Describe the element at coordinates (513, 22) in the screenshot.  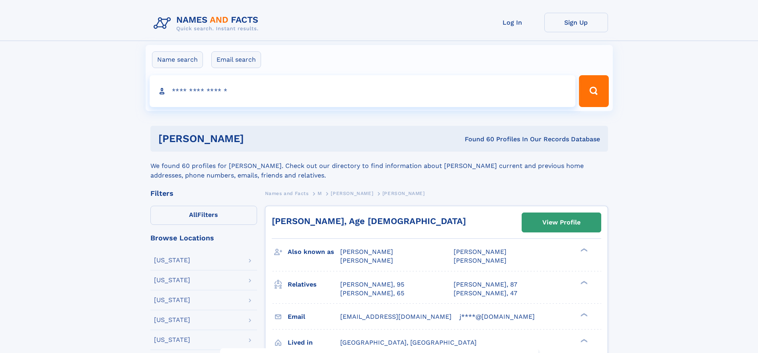
I see `a: Log In` at that location.